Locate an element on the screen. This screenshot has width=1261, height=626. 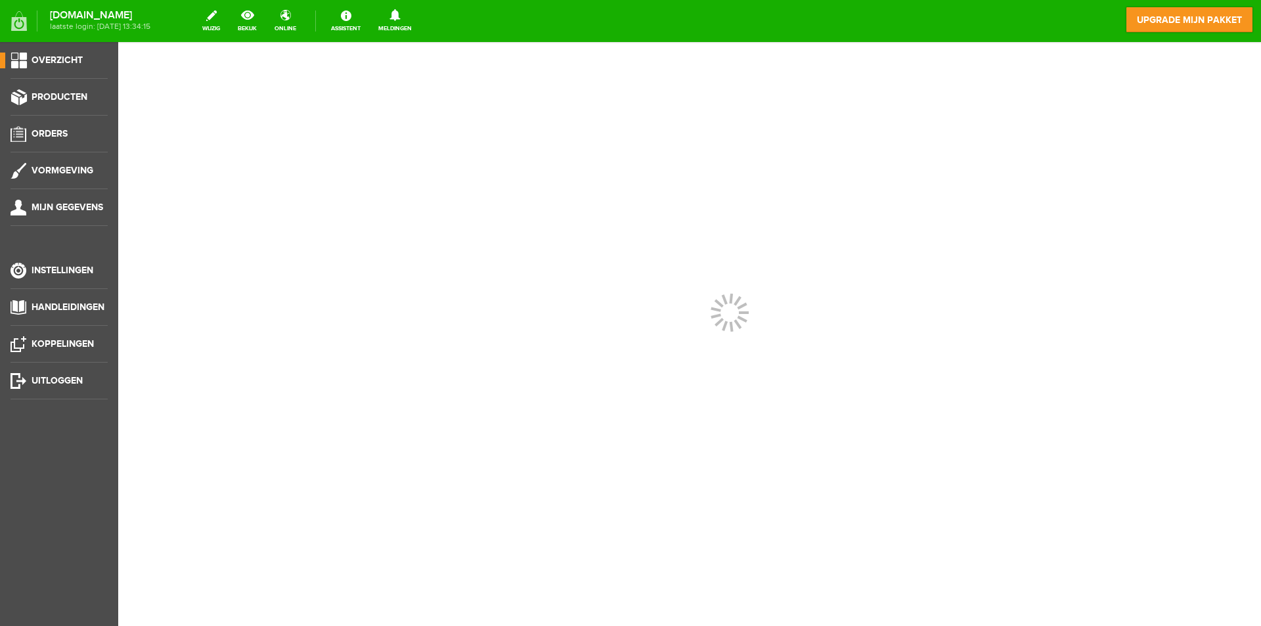
span: Handleidingen is located at coordinates (68, 307).